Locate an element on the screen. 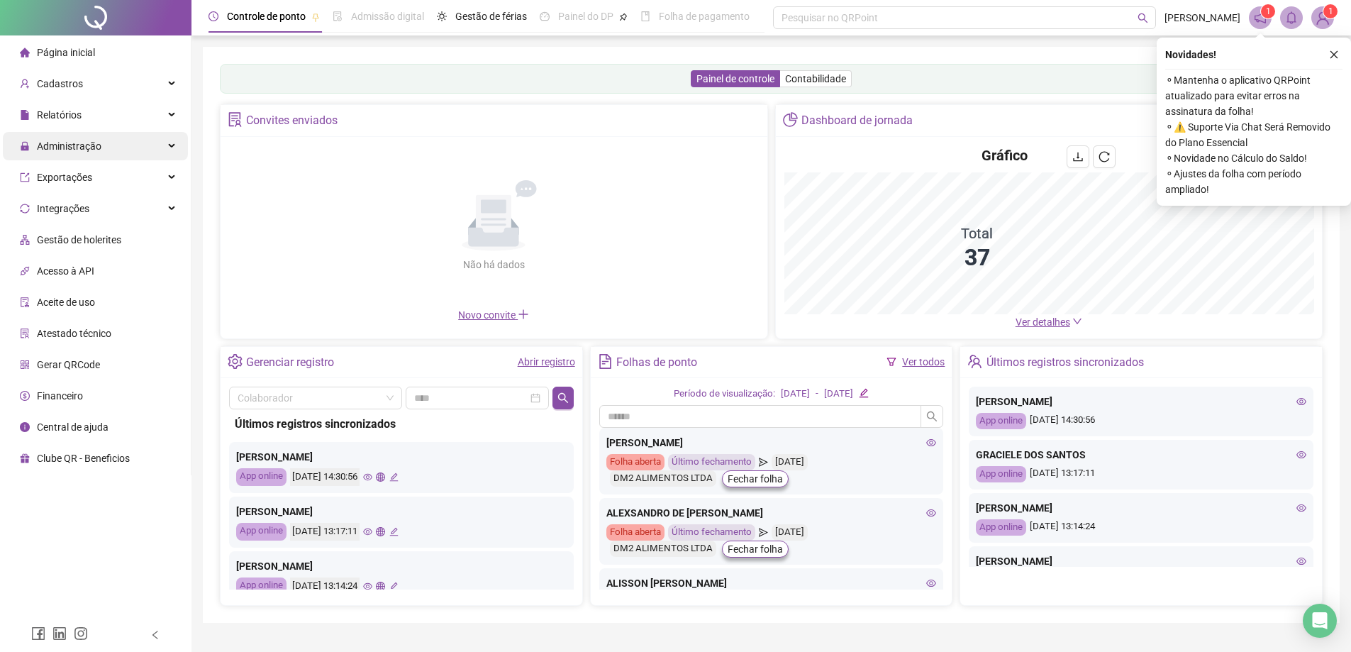 The image size is (1351, 652). span: file-done is located at coordinates (338, 16).